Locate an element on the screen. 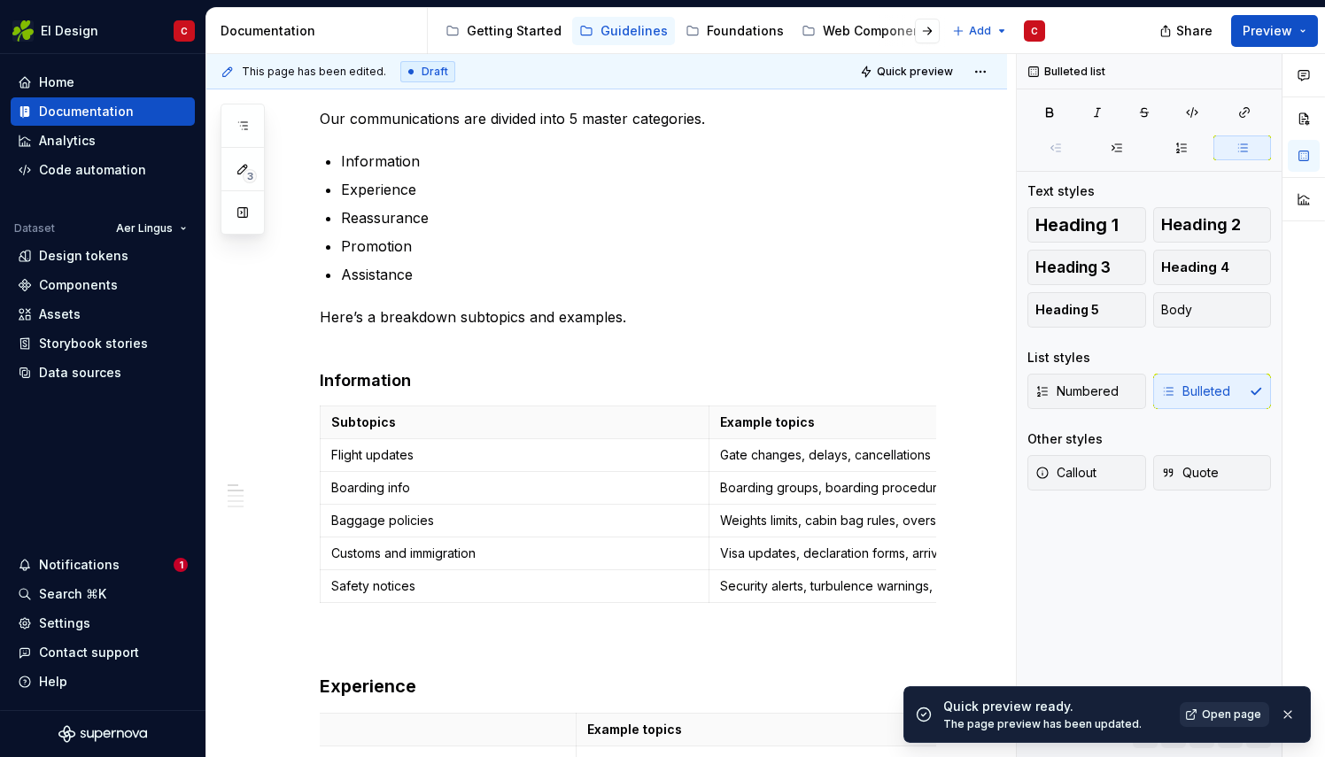  a: Code automation is located at coordinates (103, 170).